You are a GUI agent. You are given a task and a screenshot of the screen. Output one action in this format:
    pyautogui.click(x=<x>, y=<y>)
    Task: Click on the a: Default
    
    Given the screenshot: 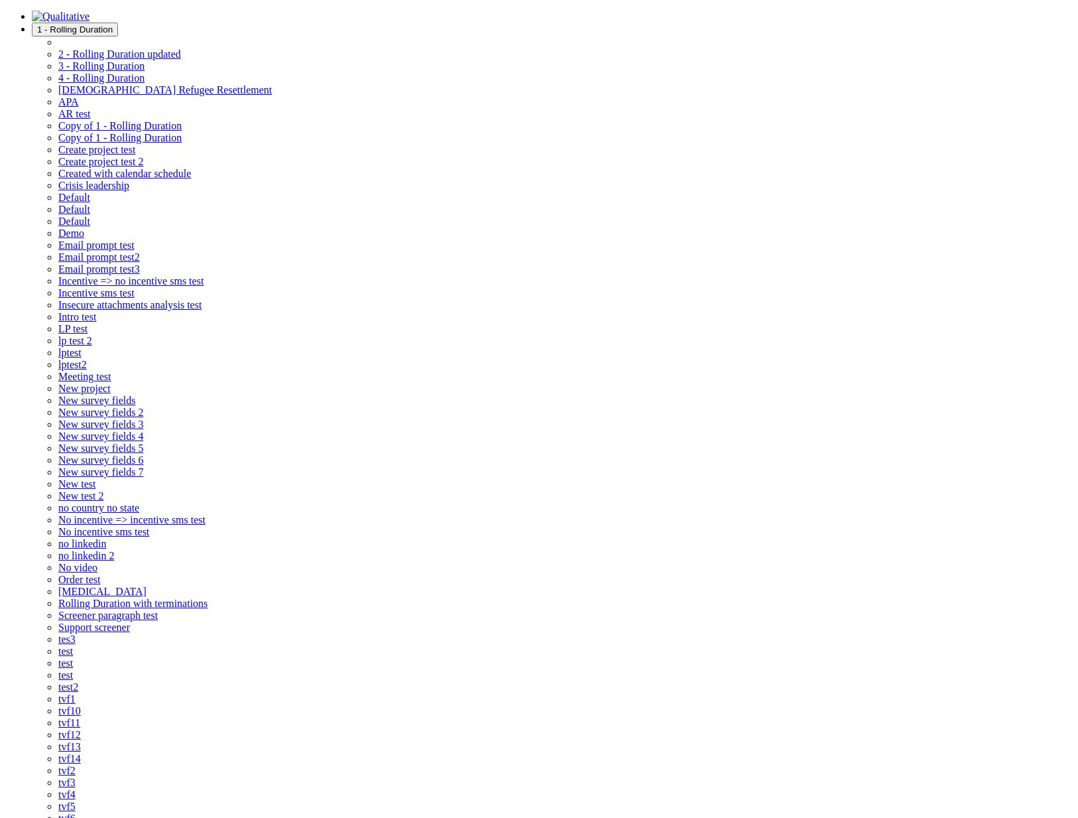 What is the action you would take?
    pyautogui.click(x=74, y=221)
    